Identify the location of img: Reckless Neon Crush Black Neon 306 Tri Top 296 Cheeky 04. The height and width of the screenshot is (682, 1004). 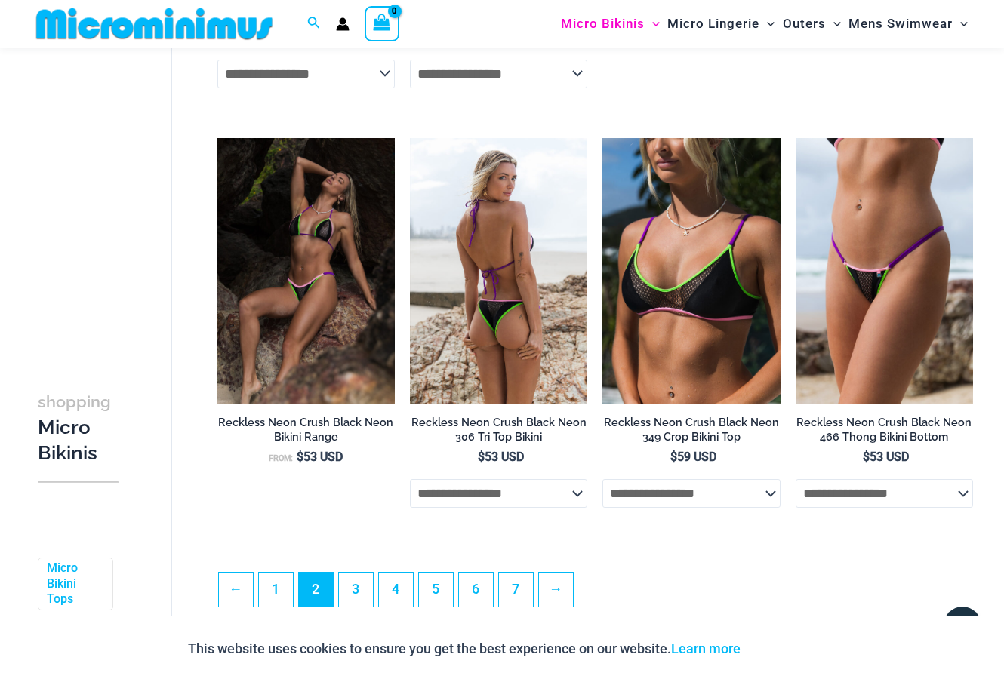
(306, 271).